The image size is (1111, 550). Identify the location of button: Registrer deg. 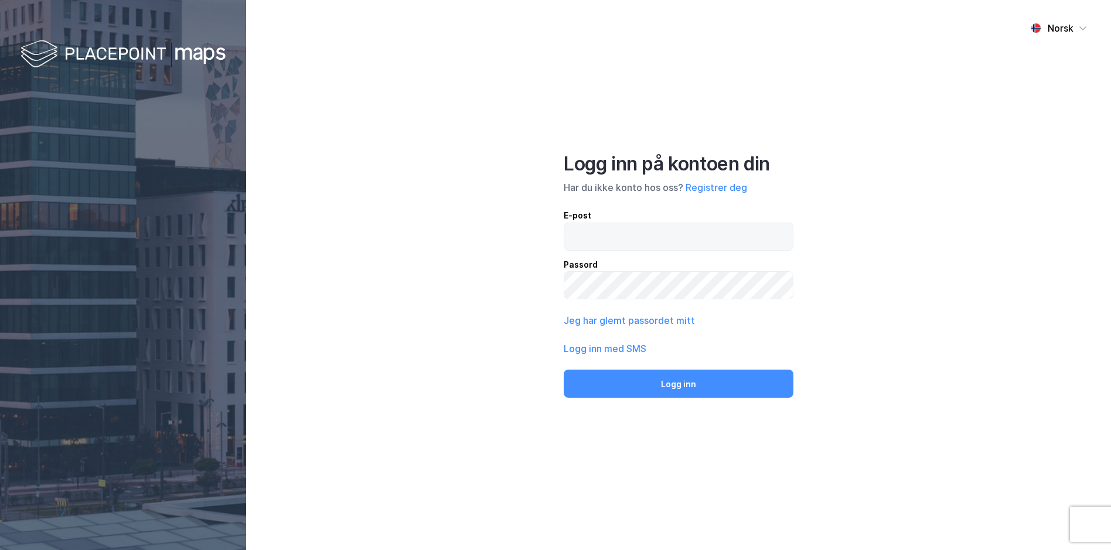
(716, 187).